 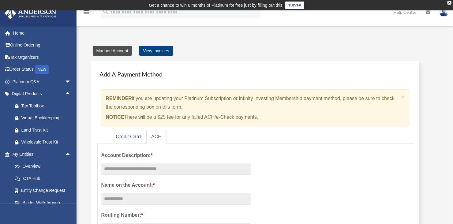 What do you see at coordinates (44, 178) in the screenshot?
I see `a: CTA Hub` at bounding box center [44, 178].